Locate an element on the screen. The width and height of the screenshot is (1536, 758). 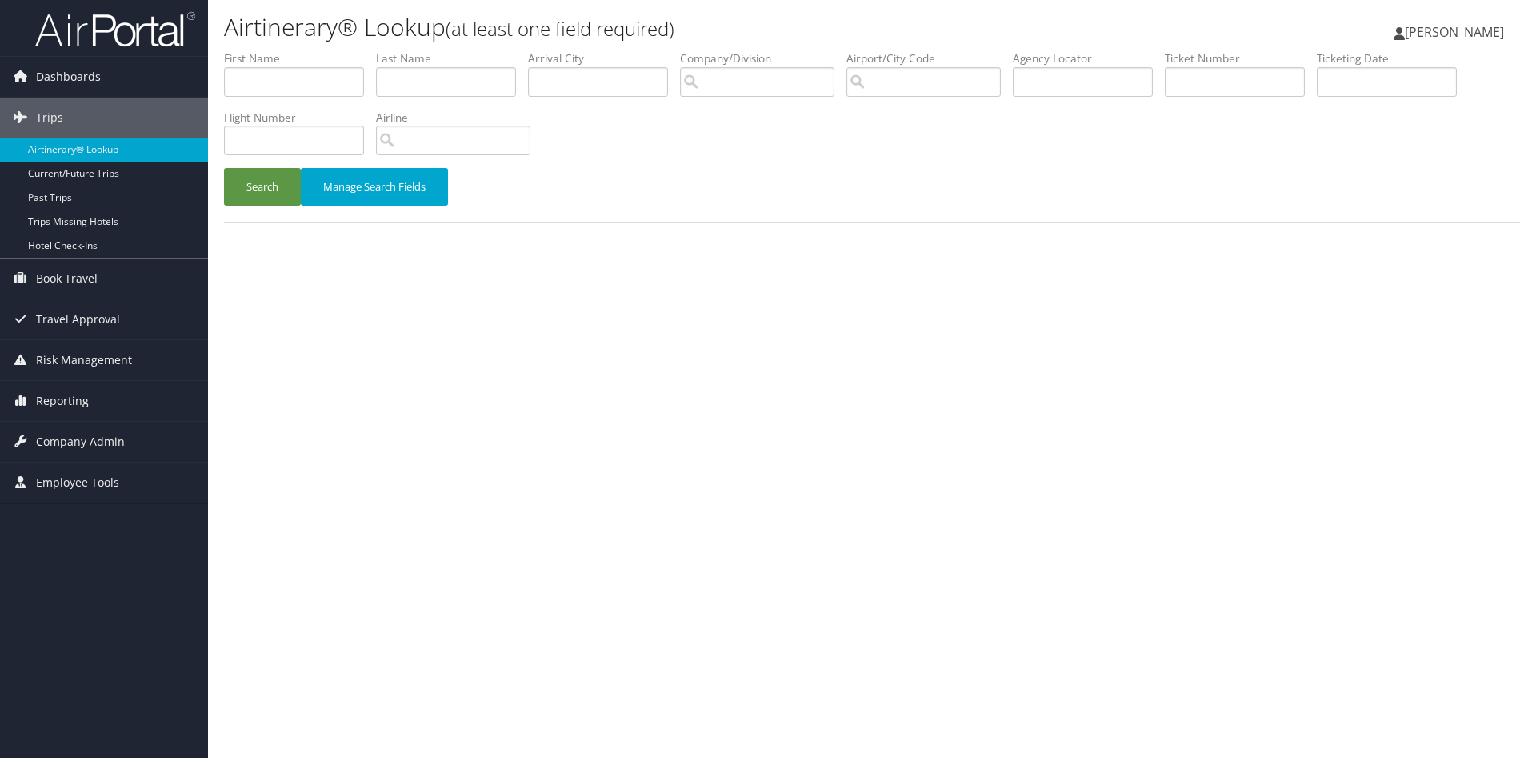
label: Flight Number is located at coordinates (300, 118).